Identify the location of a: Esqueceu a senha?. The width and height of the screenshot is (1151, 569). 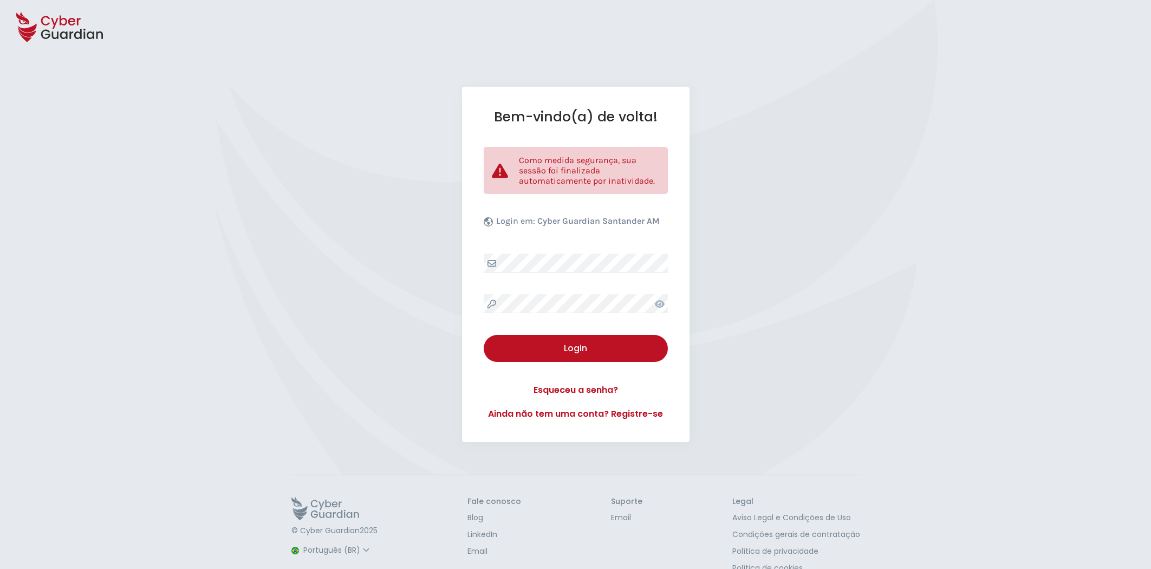
(576, 390).